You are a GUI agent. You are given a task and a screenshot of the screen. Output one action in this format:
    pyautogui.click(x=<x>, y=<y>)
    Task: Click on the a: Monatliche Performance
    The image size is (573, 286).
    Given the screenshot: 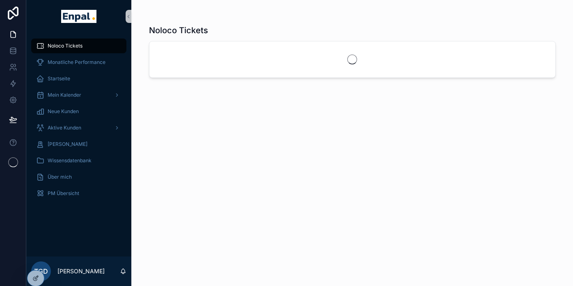 What is the action you would take?
    pyautogui.click(x=79, y=62)
    